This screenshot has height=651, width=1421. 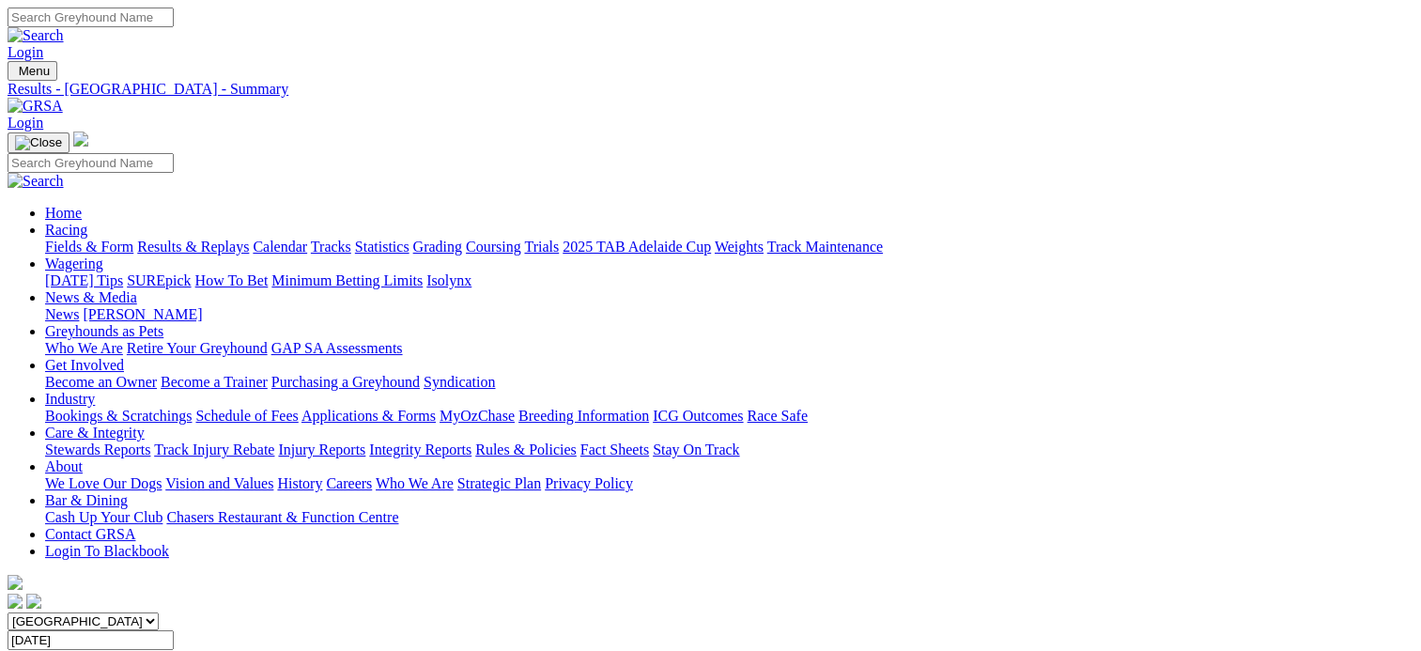 I want to click on a: Chasers Restaurant & Function Centre, so click(x=282, y=517).